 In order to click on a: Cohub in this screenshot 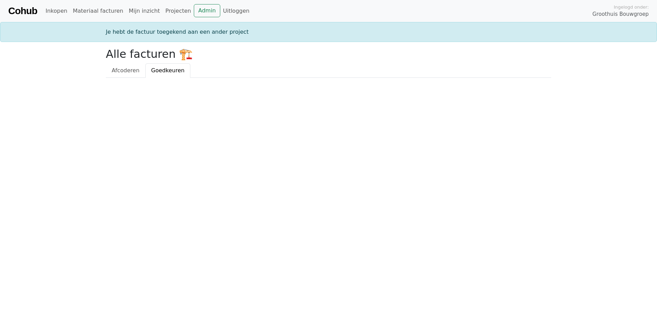, I will do `click(23, 11)`.